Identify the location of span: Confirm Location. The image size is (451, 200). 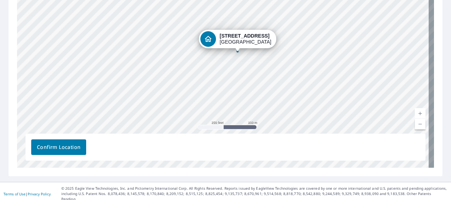
(58, 147).